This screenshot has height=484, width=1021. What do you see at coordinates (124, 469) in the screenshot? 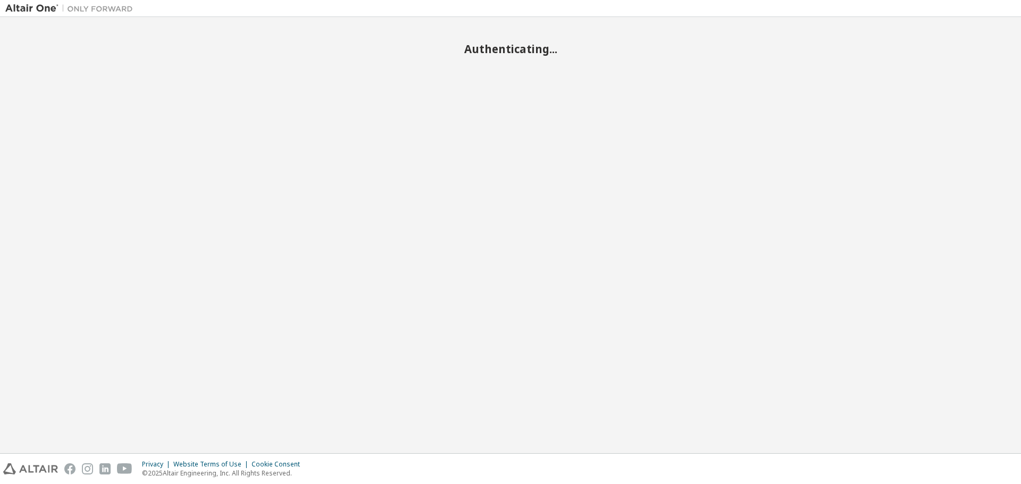
I see `img: youtube.svg` at bounding box center [124, 469].